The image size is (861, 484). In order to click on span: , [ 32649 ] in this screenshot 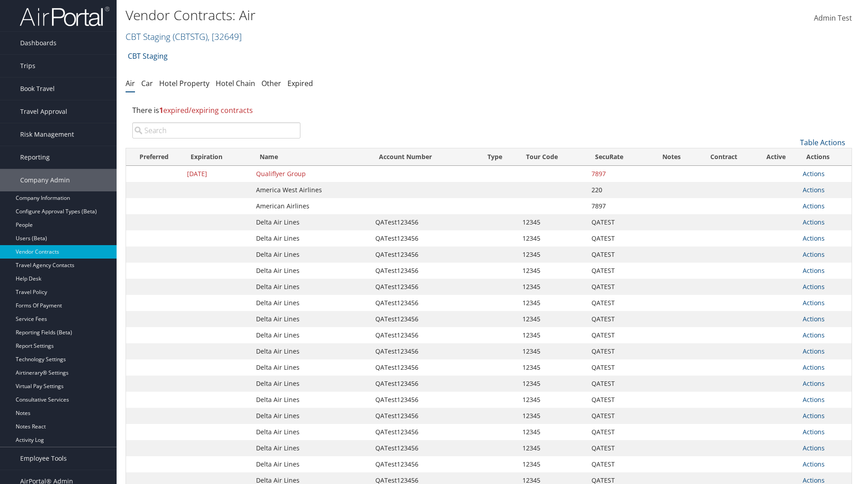, I will do `click(225, 36)`.